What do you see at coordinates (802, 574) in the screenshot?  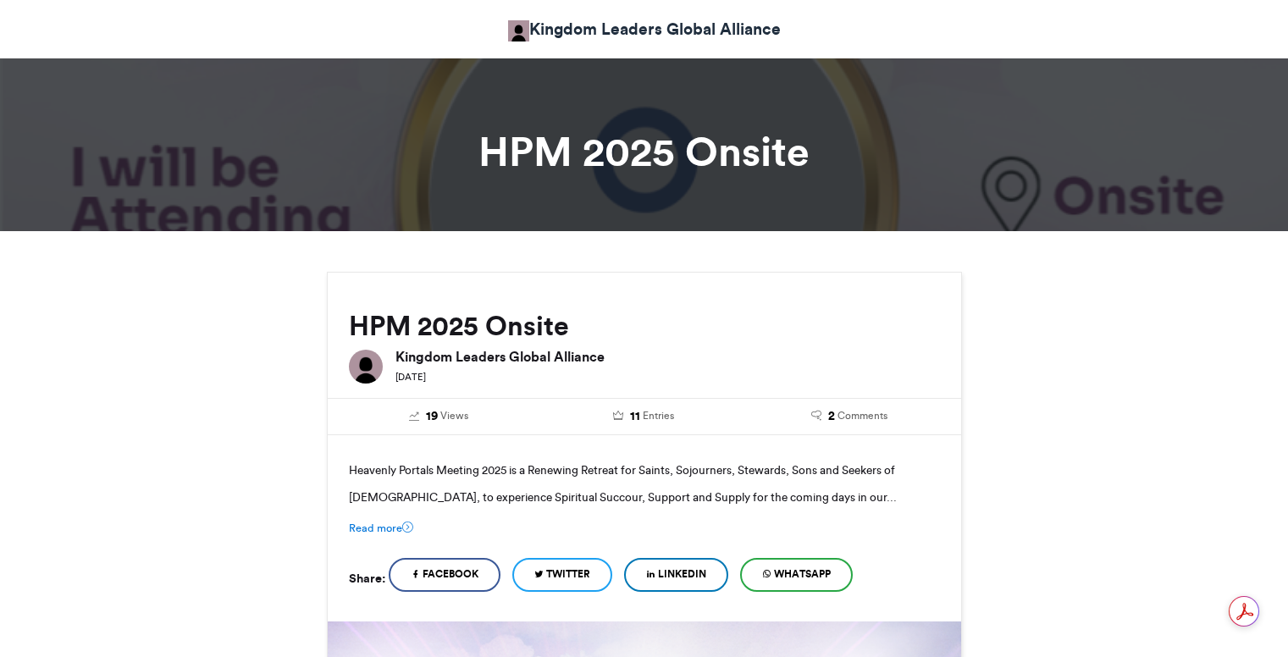 I see `span: WhatsApp` at bounding box center [802, 574].